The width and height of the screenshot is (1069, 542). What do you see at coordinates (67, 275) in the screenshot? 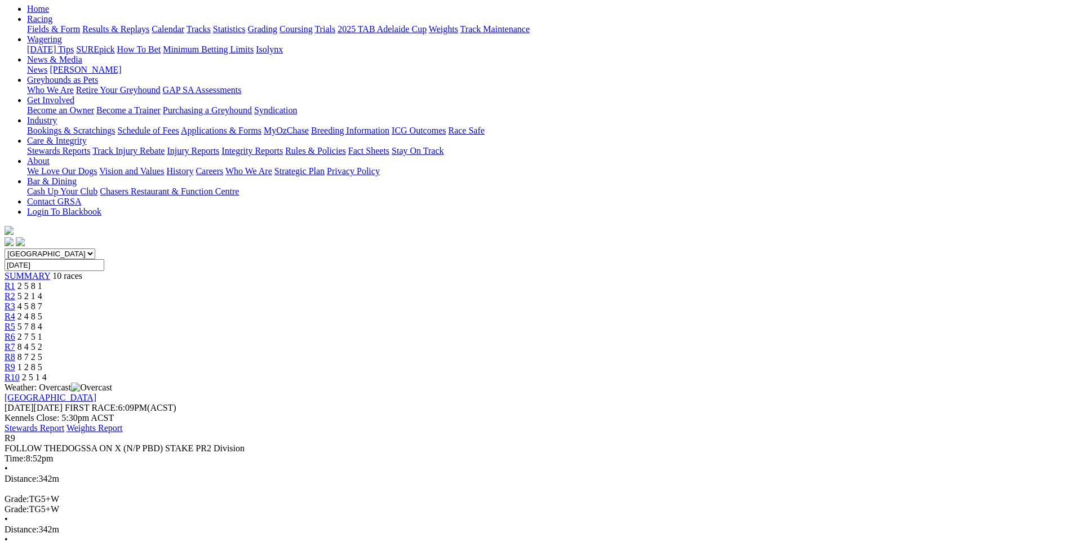
I see `span: 10 races` at bounding box center [67, 275].